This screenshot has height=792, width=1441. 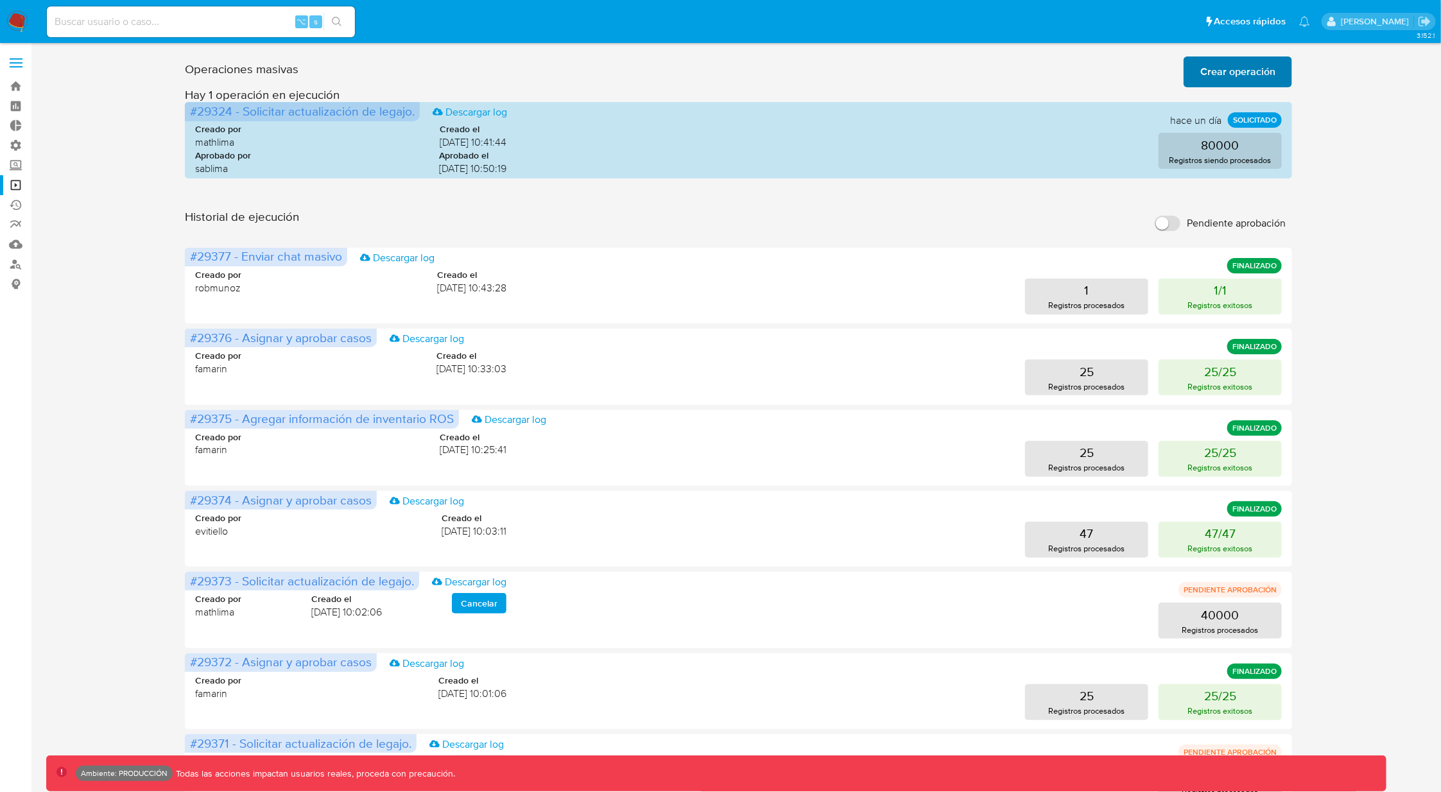 I want to click on a: Notificaciones, so click(x=1304, y=21).